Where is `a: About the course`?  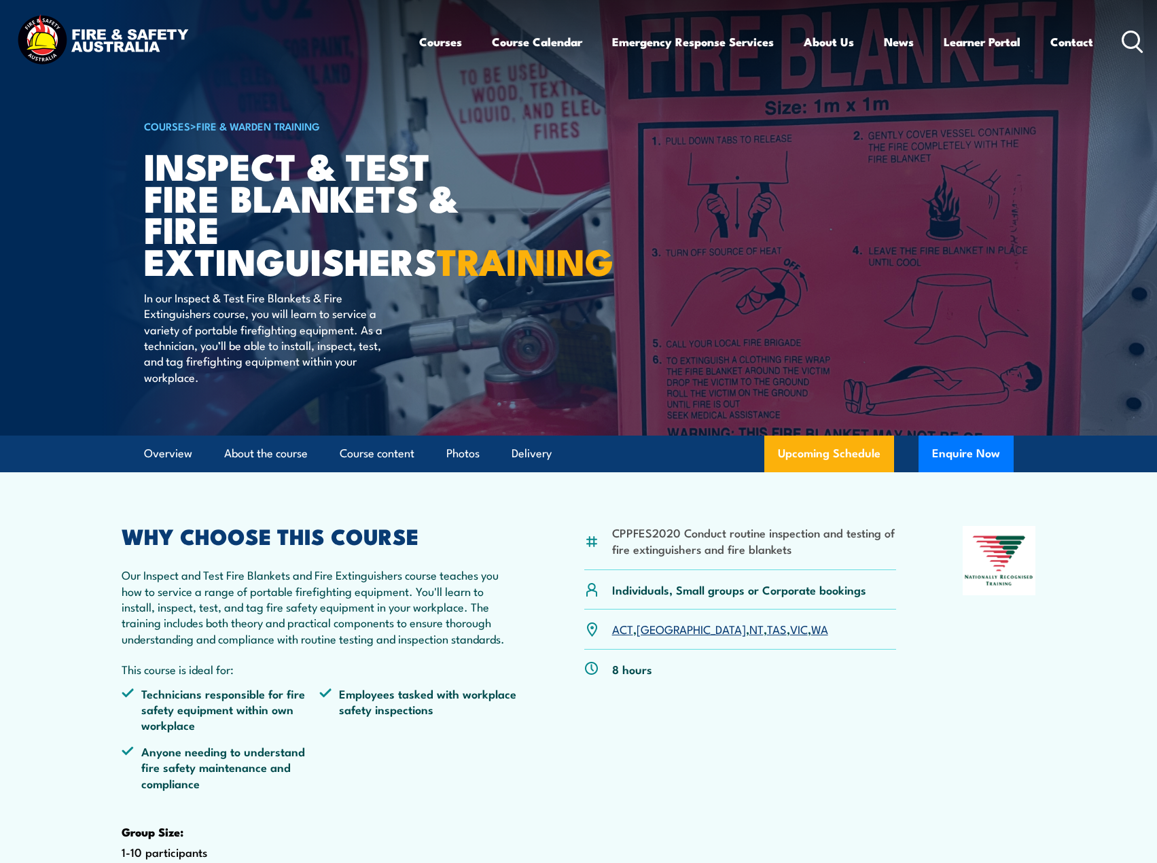
a: About the course is located at coordinates (266, 453).